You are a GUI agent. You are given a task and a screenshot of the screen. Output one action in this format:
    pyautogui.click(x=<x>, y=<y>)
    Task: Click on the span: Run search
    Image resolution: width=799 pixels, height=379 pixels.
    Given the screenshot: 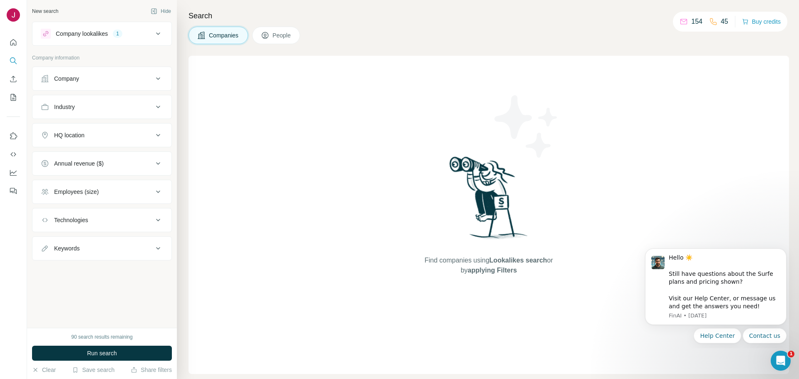 What is the action you would take?
    pyautogui.click(x=102, y=353)
    